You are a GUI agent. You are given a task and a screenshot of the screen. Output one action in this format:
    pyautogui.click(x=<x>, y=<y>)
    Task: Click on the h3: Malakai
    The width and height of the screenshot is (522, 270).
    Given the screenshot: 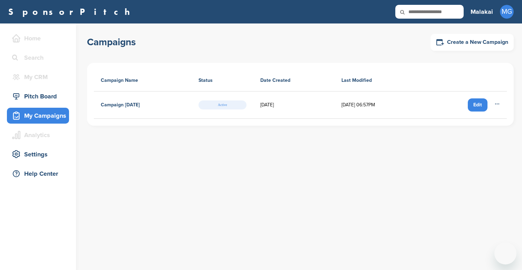 What is the action you would take?
    pyautogui.click(x=482, y=12)
    